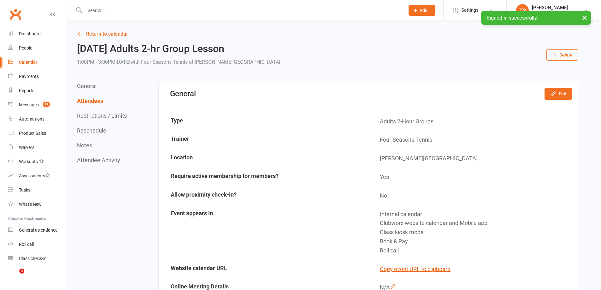 Image resolution: width=601 pixels, height=290 pixels. Describe the element at coordinates (522, 10) in the screenshot. I see `div: TS` at that location.